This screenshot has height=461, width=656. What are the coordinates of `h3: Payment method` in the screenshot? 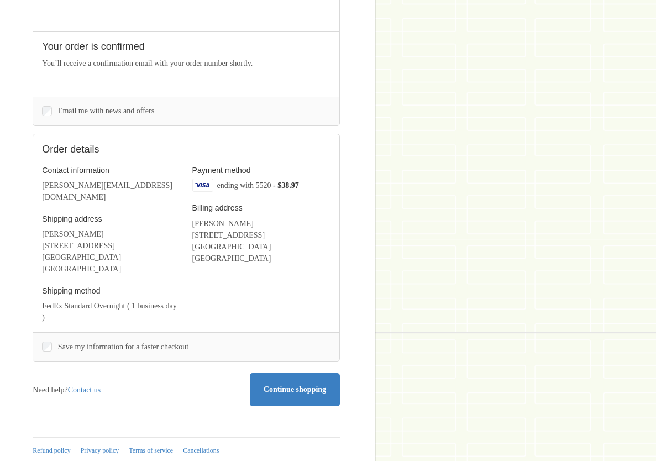 It's located at (261, 170).